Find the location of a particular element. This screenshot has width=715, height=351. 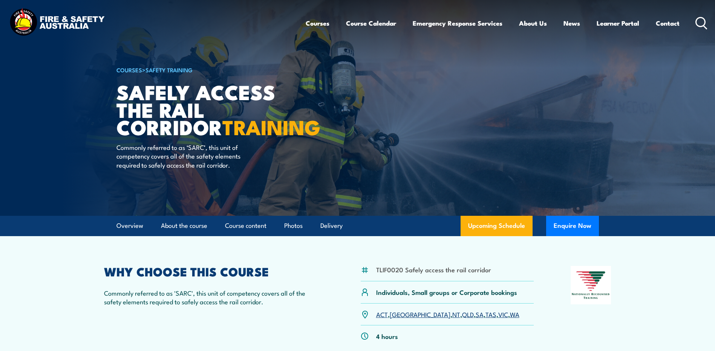

a: TAS is located at coordinates (491, 314).